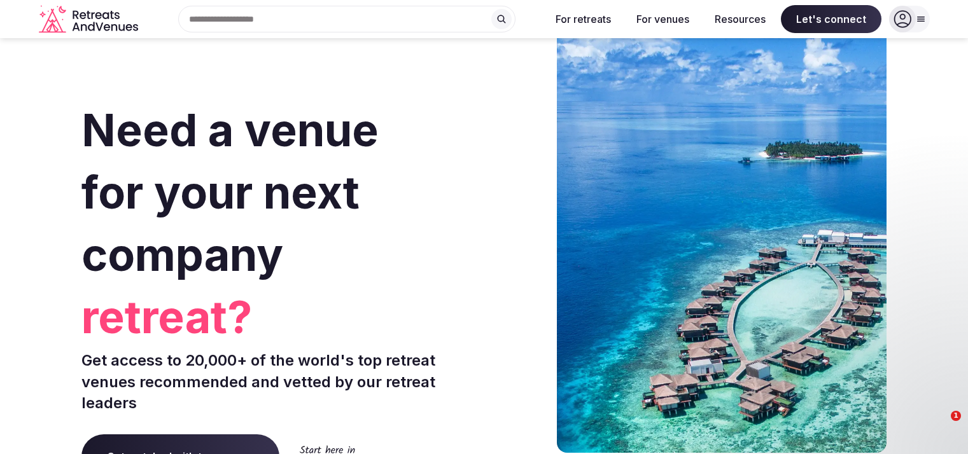 Image resolution: width=968 pixels, height=454 pixels. Describe the element at coordinates (280, 382) in the screenshot. I see `p: Get access to 20,000+ of the world's top retreat venues recommended and vetted by our retreat lea...` at that location.